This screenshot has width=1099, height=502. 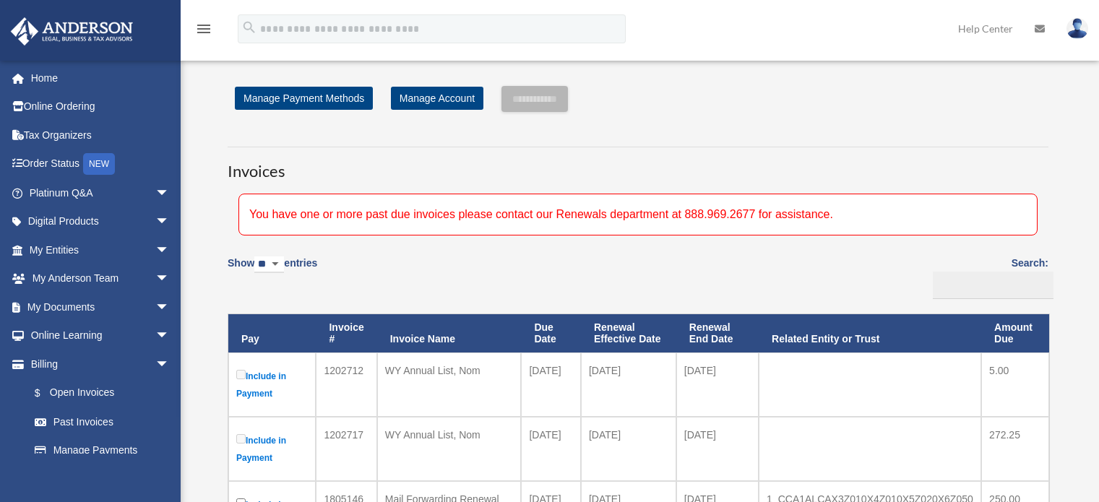 I want to click on i: search, so click(x=249, y=27).